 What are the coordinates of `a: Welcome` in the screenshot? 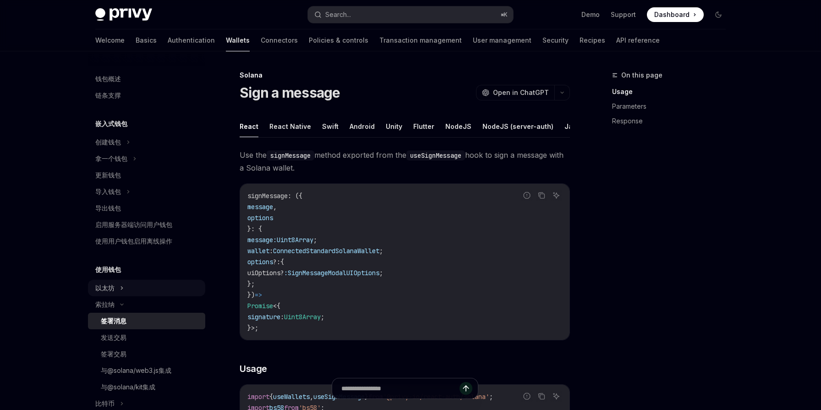 It's located at (110, 40).